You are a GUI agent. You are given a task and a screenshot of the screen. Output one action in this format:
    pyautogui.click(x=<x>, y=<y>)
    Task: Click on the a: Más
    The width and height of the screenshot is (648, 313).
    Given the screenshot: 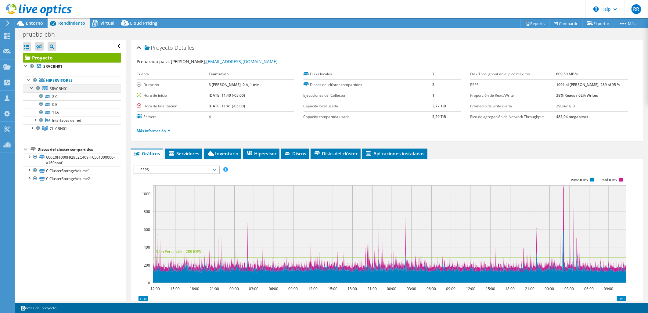 What is the action you would take?
    pyautogui.click(x=627, y=23)
    